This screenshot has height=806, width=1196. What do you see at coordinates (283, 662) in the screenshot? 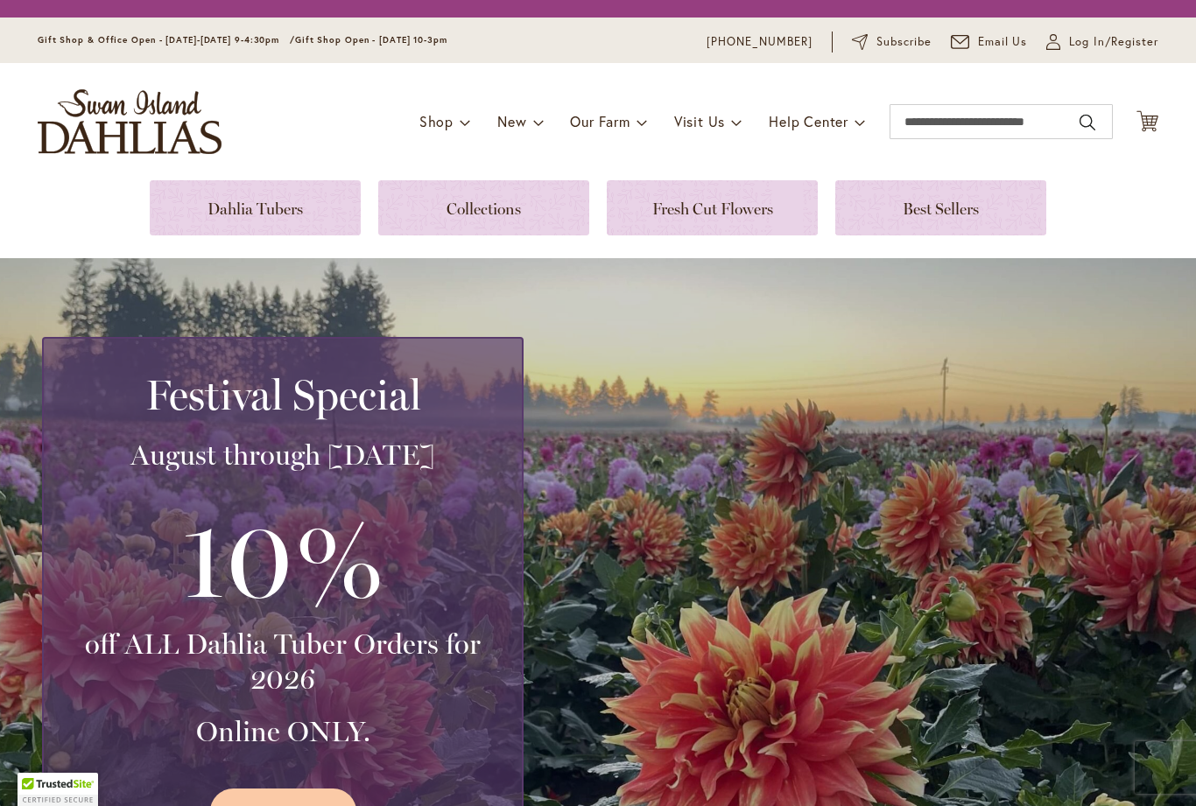
I see `h3: off ALL Dahlia Tuber Orders for 2026` at bounding box center [283, 662].